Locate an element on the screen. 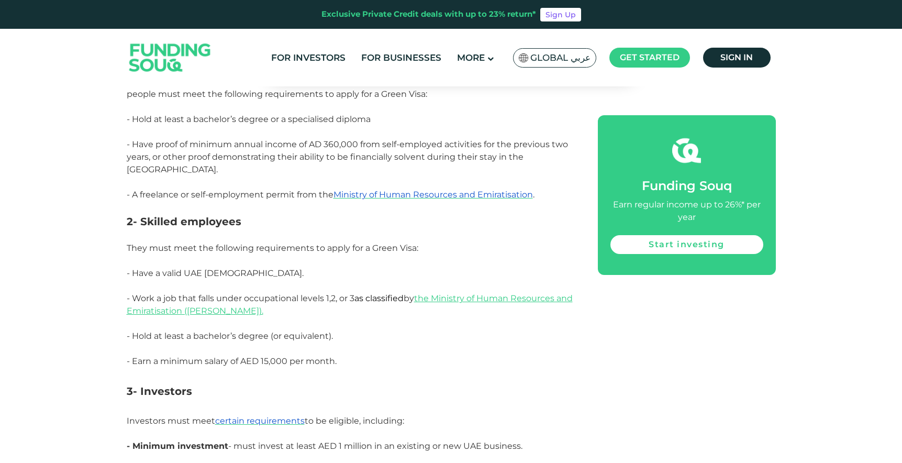  span: 2- Skilled employees is located at coordinates (184, 222).